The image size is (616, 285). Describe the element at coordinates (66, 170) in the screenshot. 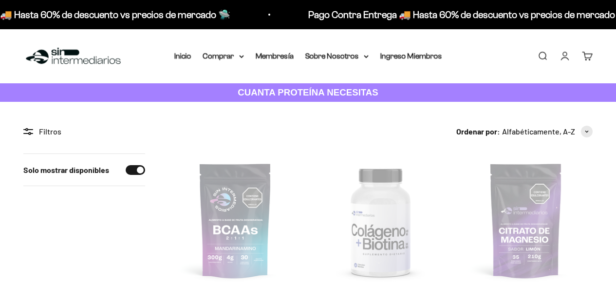

I see `label: Solo mostrar disponibles` at that location.